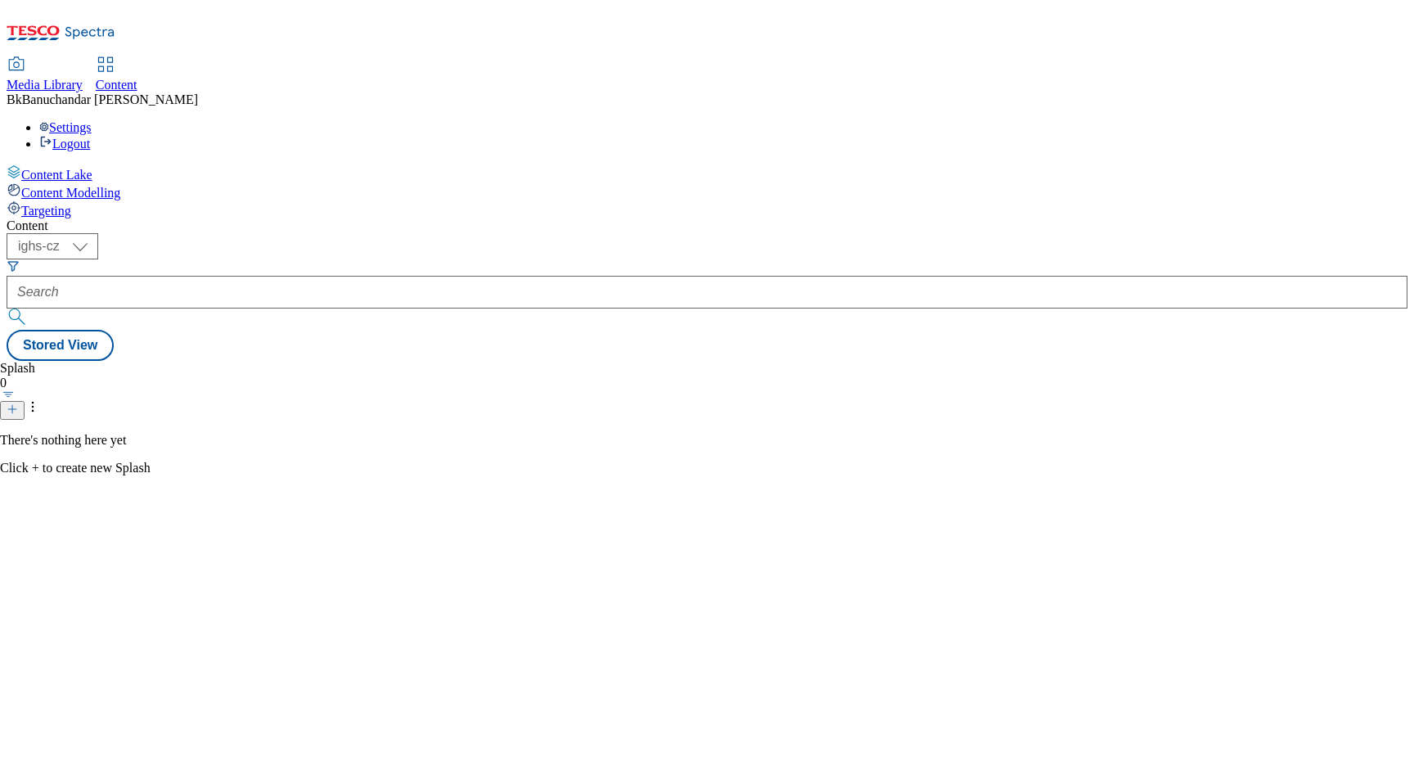 The height and width of the screenshot is (757, 1414). What do you see at coordinates (44, 75) in the screenshot?
I see `a: Media Library` at bounding box center [44, 75].